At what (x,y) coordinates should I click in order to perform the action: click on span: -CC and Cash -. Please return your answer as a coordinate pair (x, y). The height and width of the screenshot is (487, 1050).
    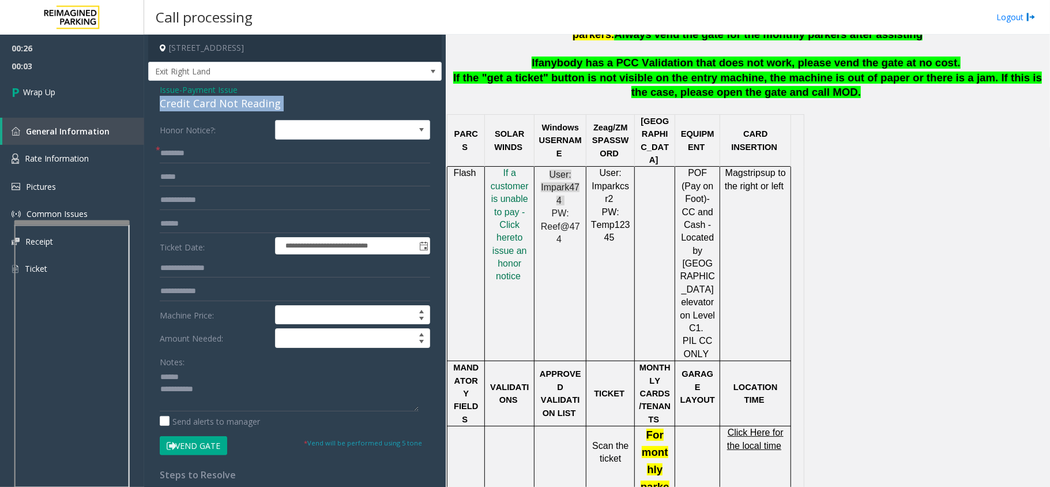
    Looking at the image, I should click on (698, 212).